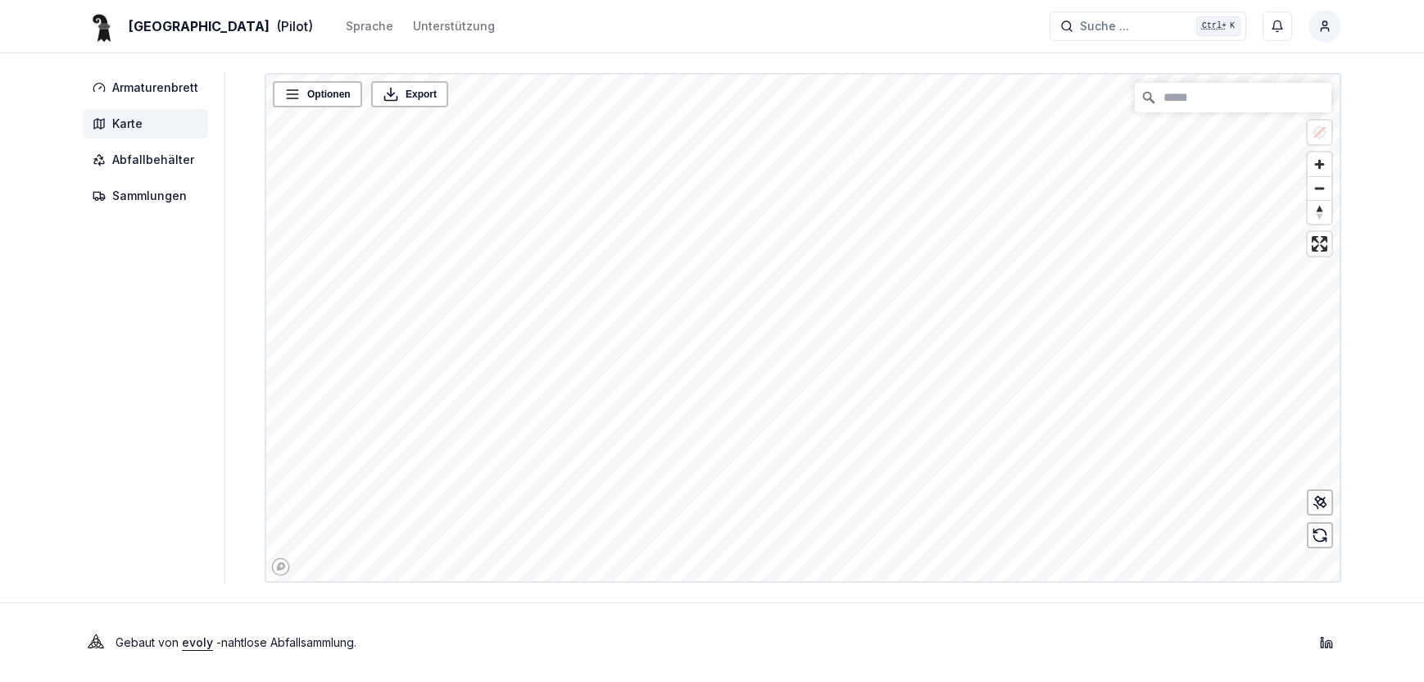 The width and height of the screenshot is (1424, 682). Describe the element at coordinates (1319, 243) in the screenshot. I see `button: Enter fullscreen` at that location.